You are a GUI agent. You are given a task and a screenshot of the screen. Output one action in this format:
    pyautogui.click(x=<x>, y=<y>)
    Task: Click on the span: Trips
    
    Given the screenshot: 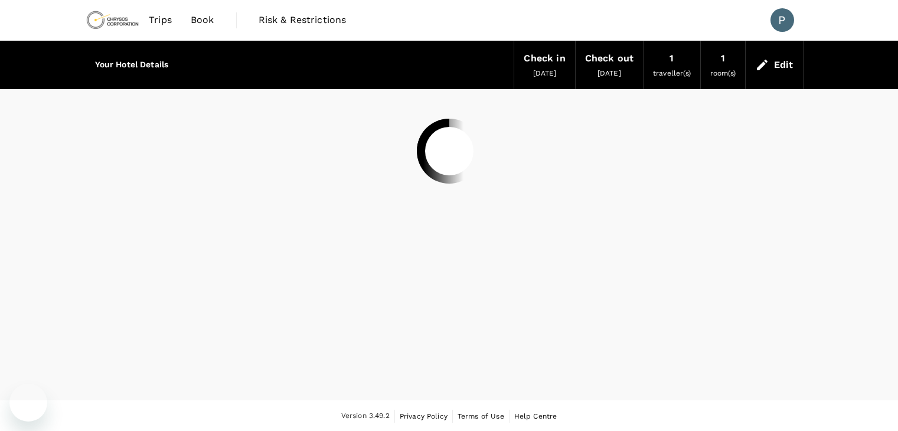 What is the action you would take?
    pyautogui.click(x=160, y=20)
    